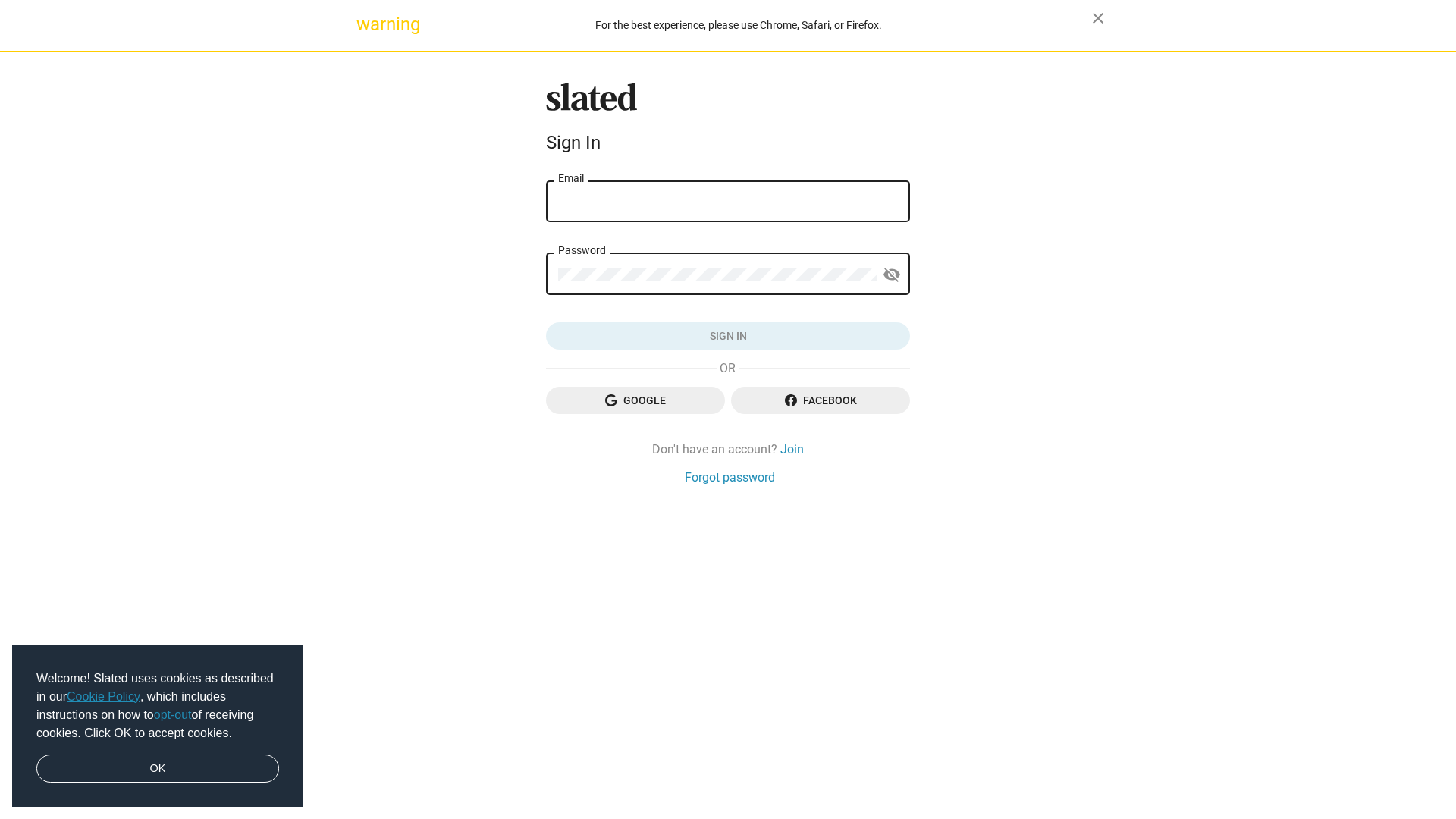  I want to click on button: Google, so click(635, 400).